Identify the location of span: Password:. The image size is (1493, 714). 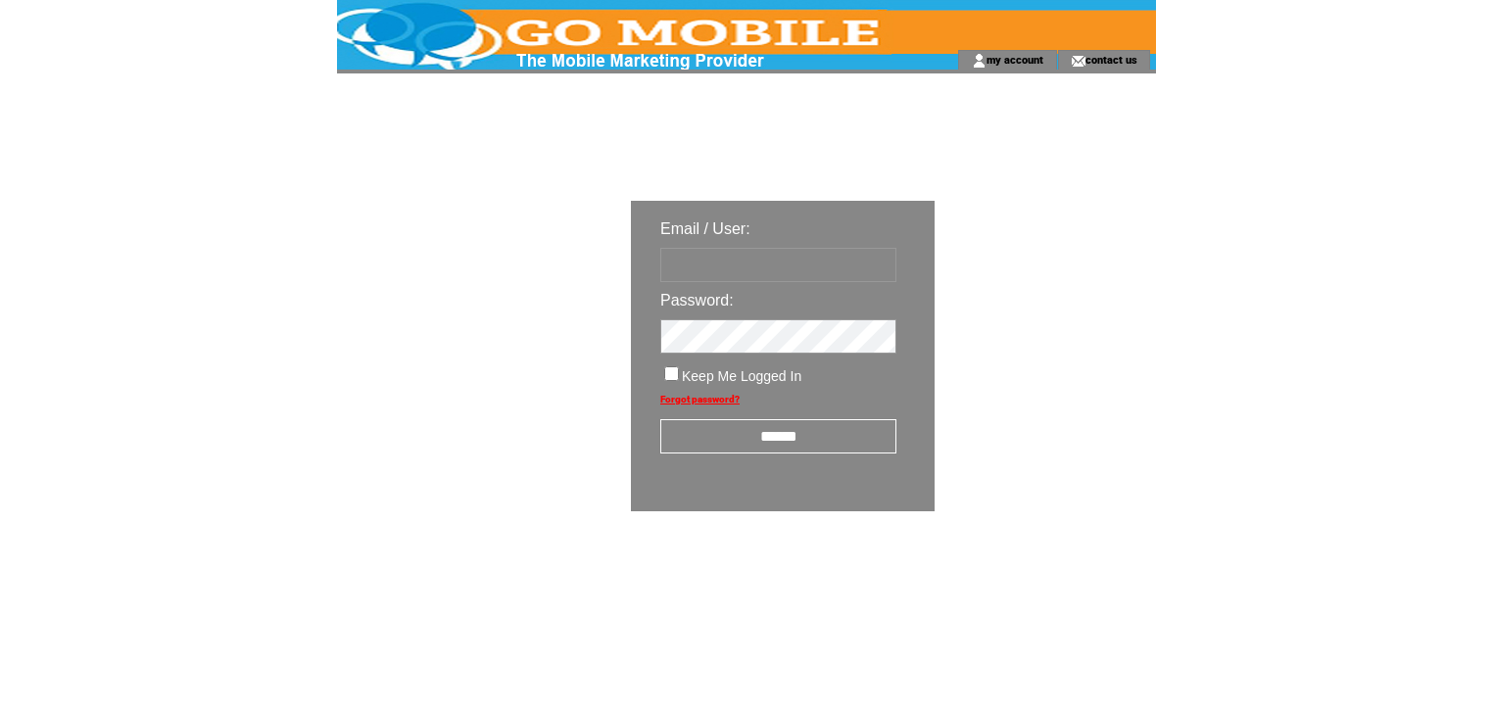
(697, 300).